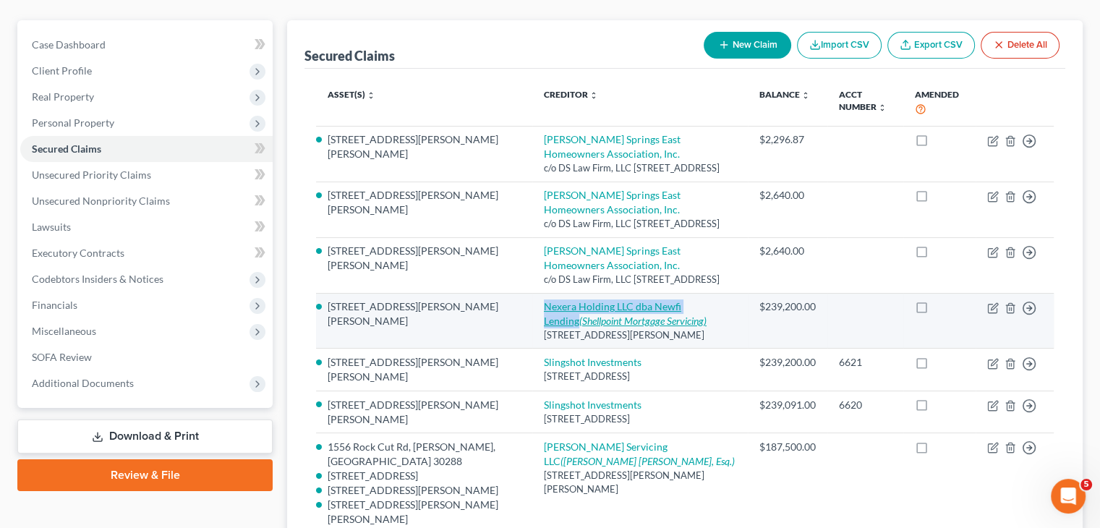  What do you see at coordinates (747, 45) in the screenshot?
I see `button: New Claim` at bounding box center [747, 45].